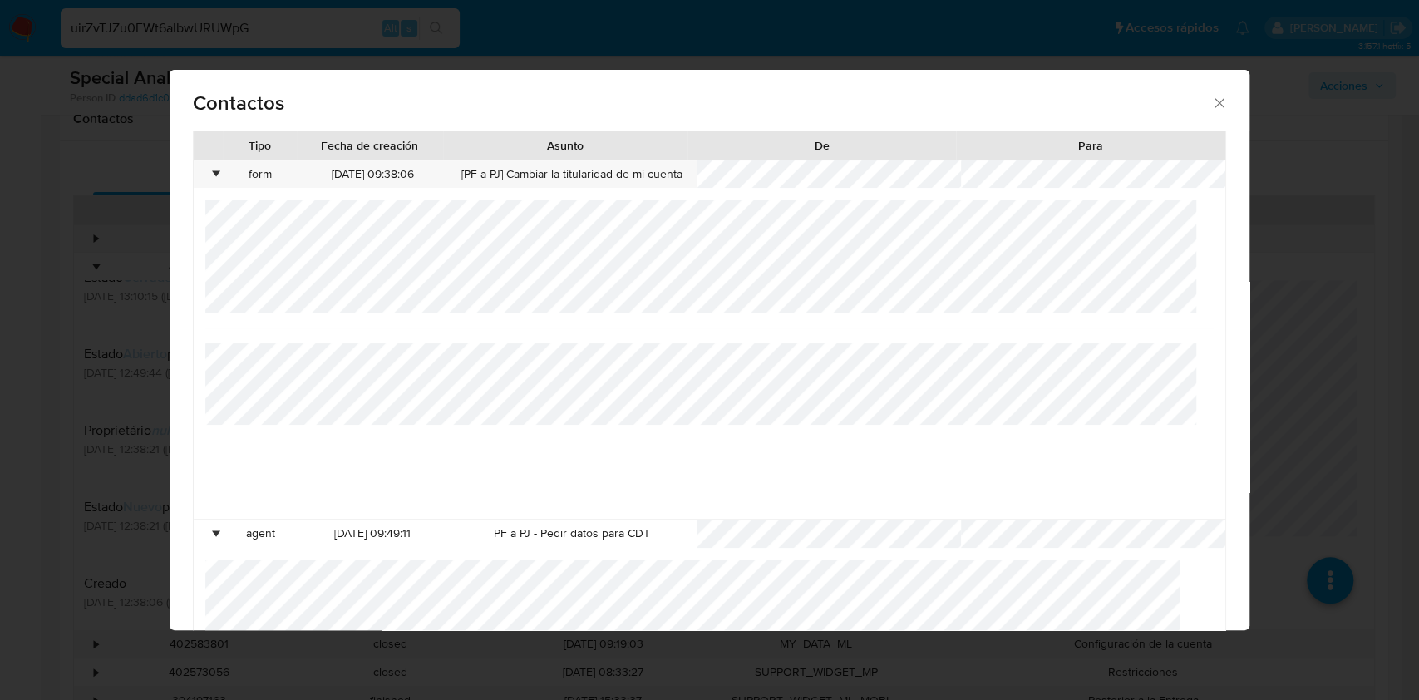 The width and height of the screenshot is (1419, 700). Describe the element at coordinates (572, 534) in the screenshot. I see `div: PF a PJ - Pedir datos para CDT` at that location.